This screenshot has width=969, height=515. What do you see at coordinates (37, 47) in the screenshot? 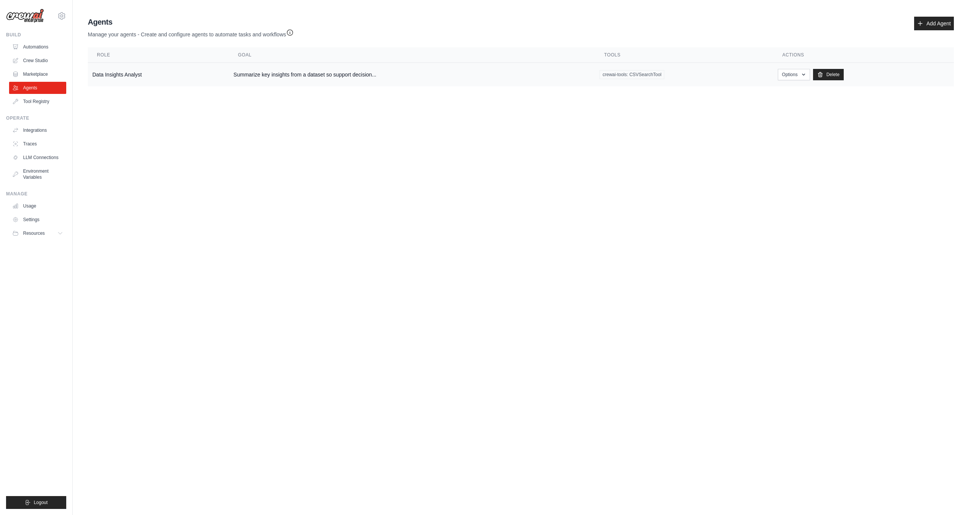
I see `a: Automations` at bounding box center [37, 47].